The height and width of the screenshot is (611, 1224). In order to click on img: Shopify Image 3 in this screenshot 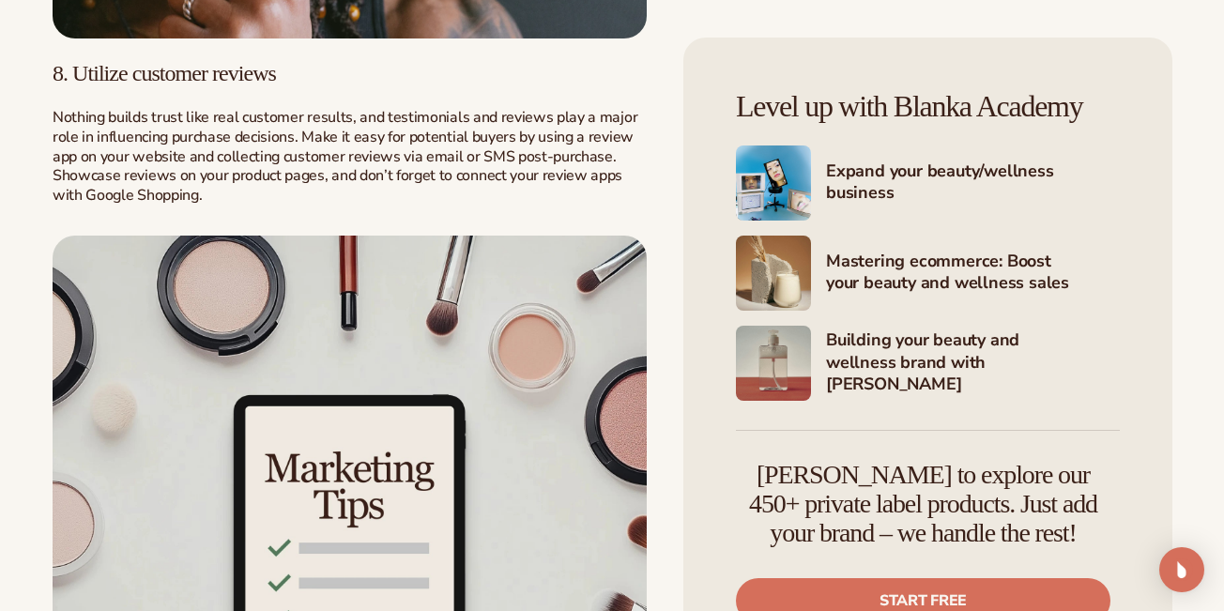, I will do `click(773, 183)`.